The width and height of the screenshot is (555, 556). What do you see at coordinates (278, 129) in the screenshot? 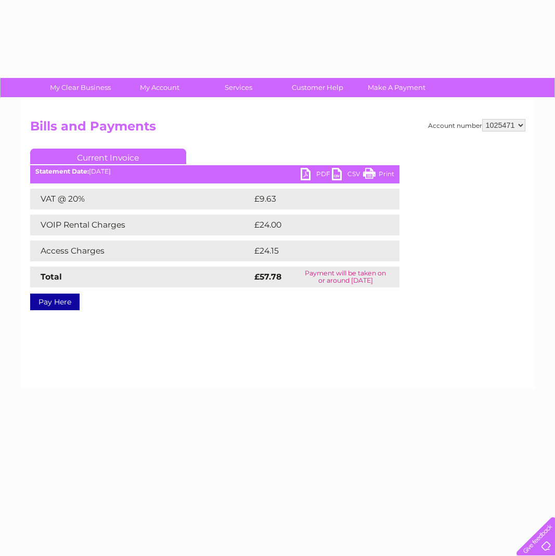
I see `h2: Bills and Payments` at bounding box center [278, 129].